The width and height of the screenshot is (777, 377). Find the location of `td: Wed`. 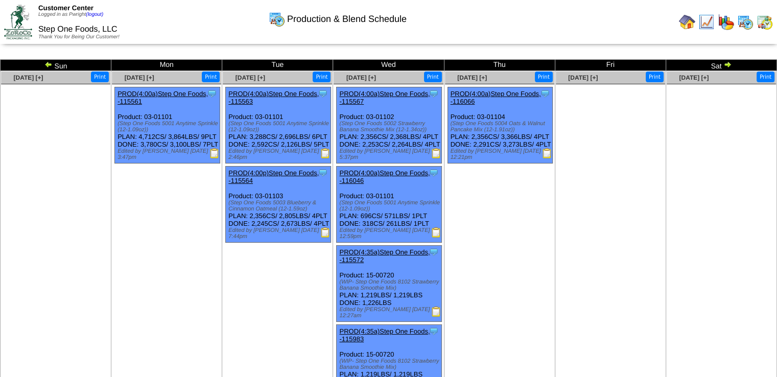

td: Wed is located at coordinates (388, 65).